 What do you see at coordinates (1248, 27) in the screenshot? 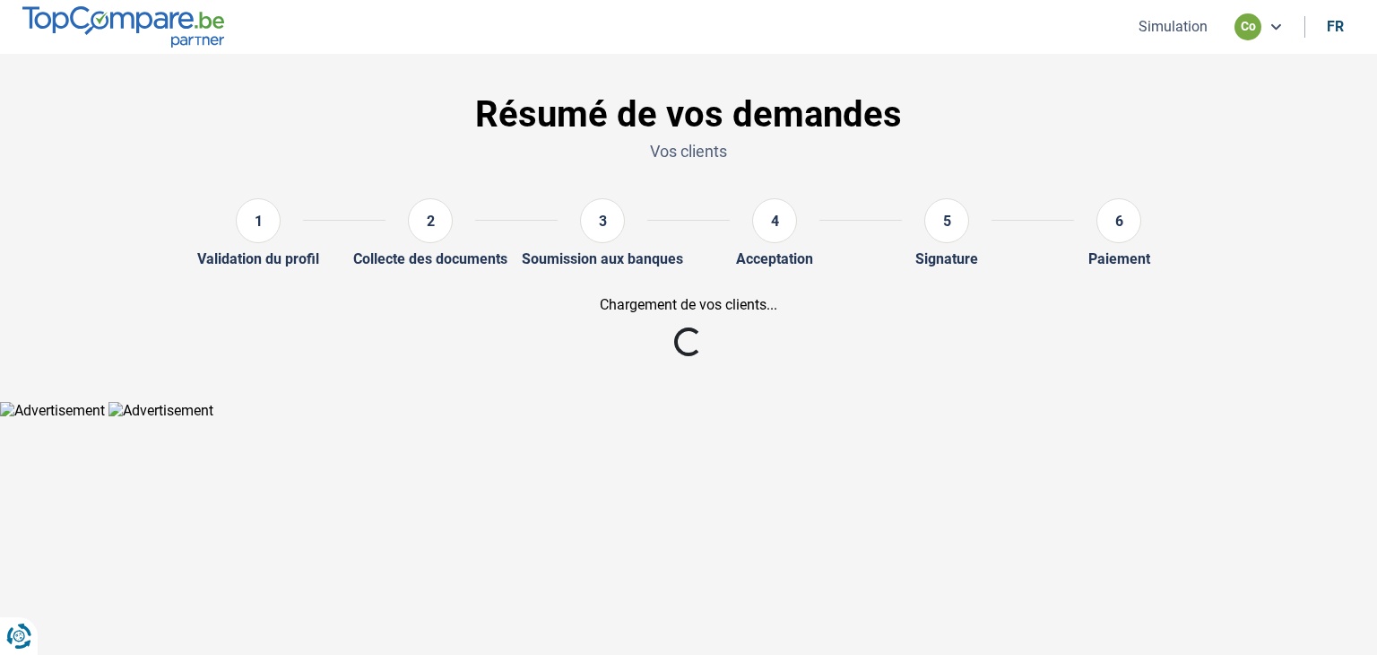
I see `div: co` at bounding box center [1248, 27].